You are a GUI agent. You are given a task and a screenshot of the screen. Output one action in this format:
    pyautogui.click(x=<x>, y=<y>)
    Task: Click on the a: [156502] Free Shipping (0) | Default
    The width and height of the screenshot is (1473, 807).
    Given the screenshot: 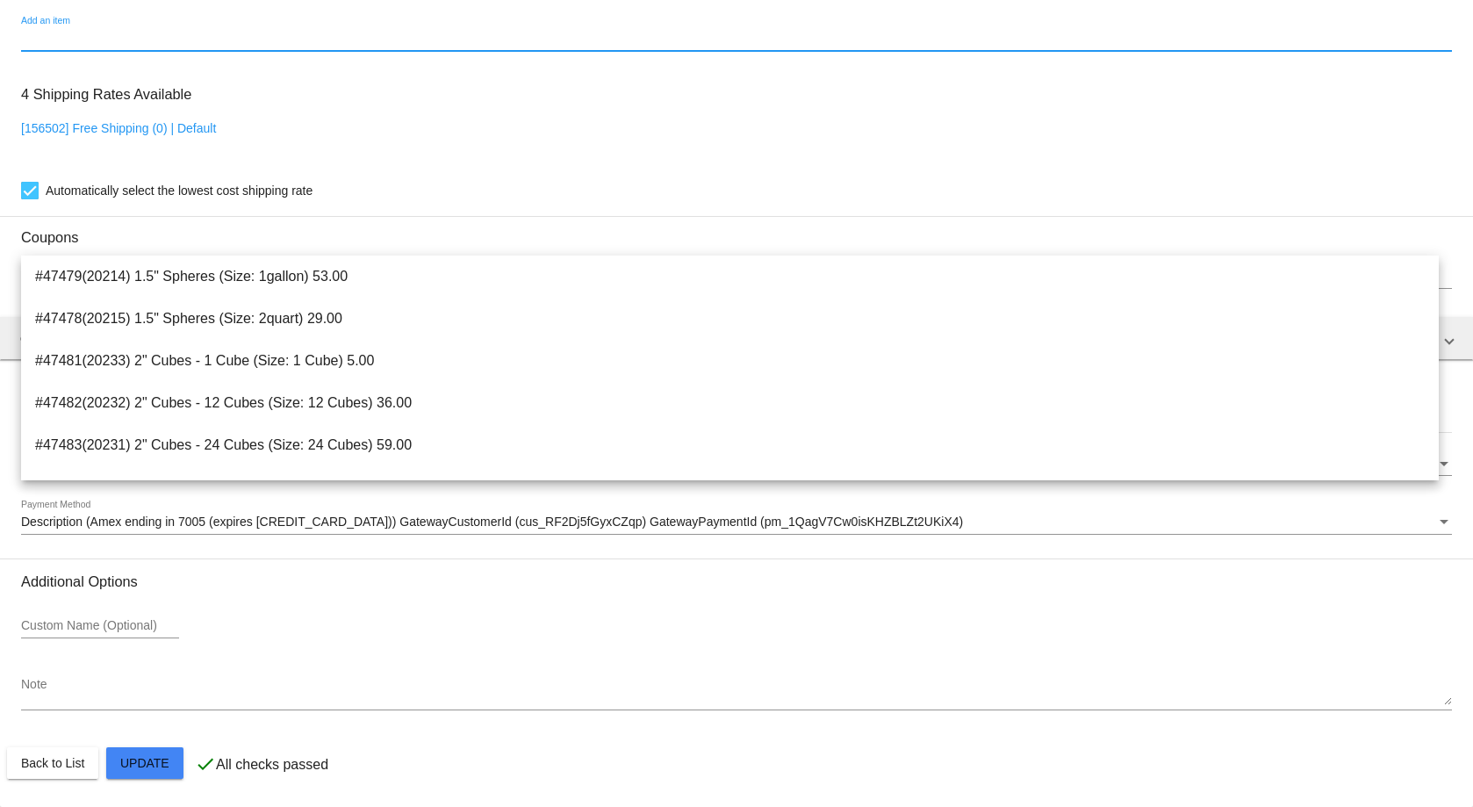 What is the action you would take?
    pyautogui.click(x=119, y=128)
    